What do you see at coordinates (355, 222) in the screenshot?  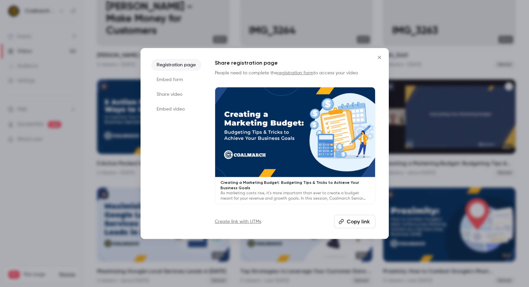 I see `button: Copy link` at bounding box center [355, 222].